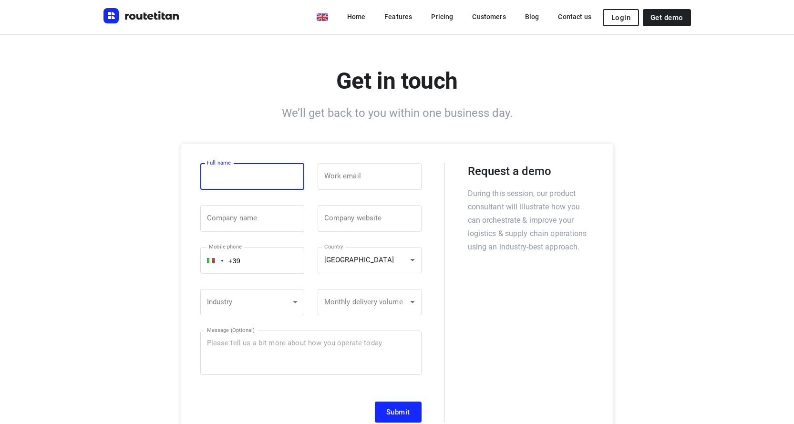 The height and width of the screenshot is (424, 794). What do you see at coordinates (621, 18) in the screenshot?
I see `span: Login` at bounding box center [621, 18].